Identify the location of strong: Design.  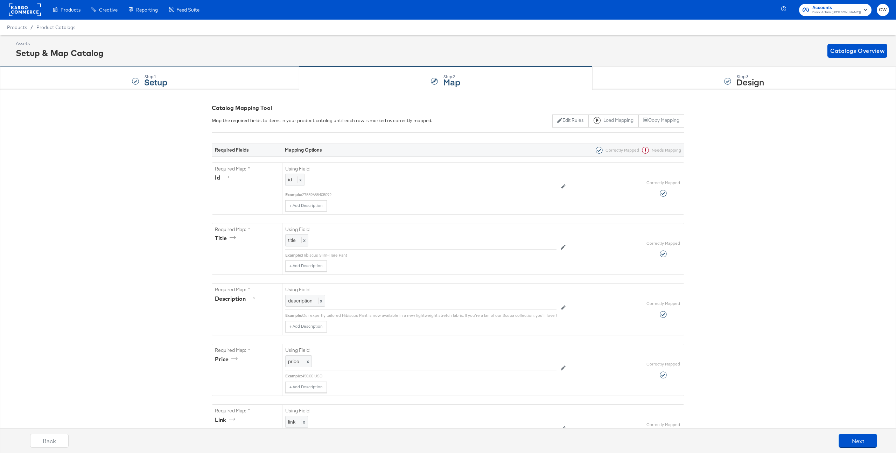
(750, 82).